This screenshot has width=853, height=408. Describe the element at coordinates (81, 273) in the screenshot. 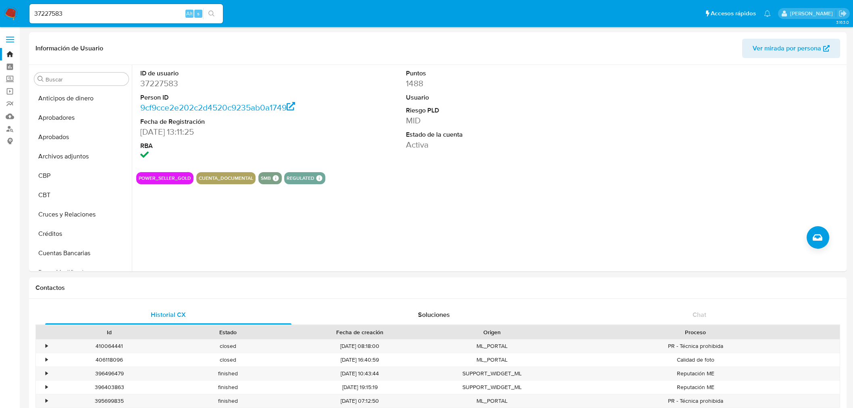

I see `button: Datos Modificados` at that location.